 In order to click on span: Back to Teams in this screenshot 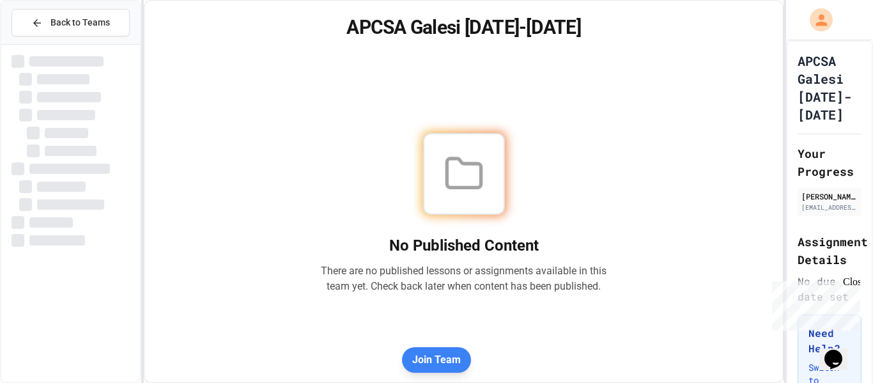, I will do `click(80, 22)`.